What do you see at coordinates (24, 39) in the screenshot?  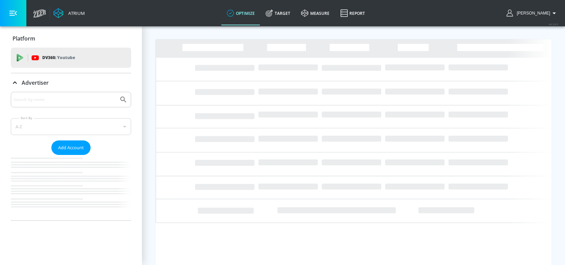 I see `p: Platform` at bounding box center [24, 39].